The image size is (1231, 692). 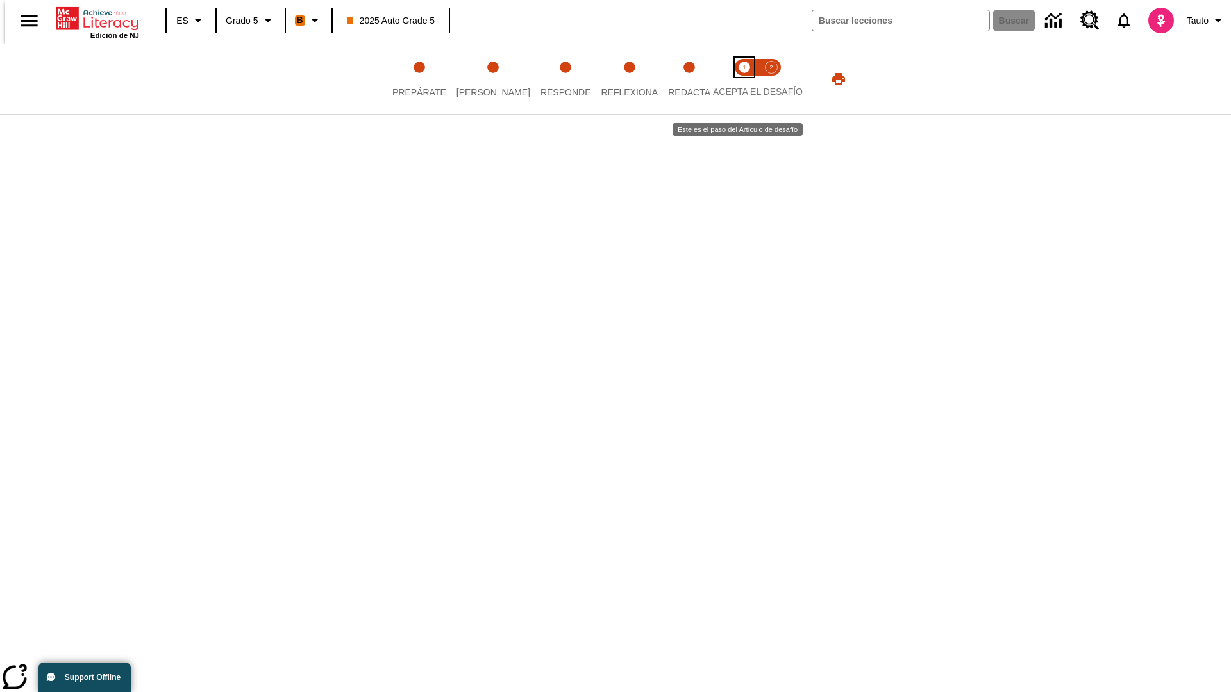 I want to click on span: Edición de NJ, so click(x=115, y=35).